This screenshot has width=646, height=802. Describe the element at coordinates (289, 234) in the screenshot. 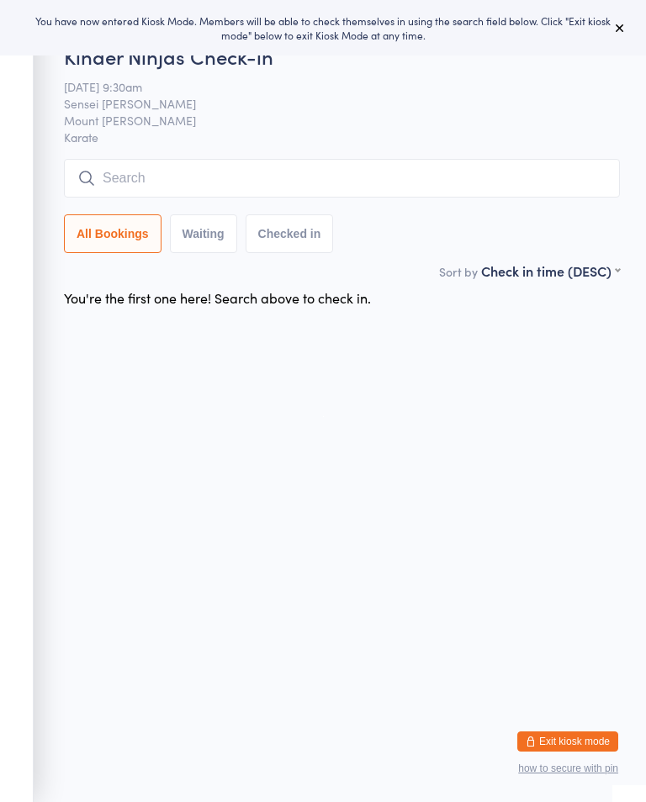

I see `button: Checked in` at that location.